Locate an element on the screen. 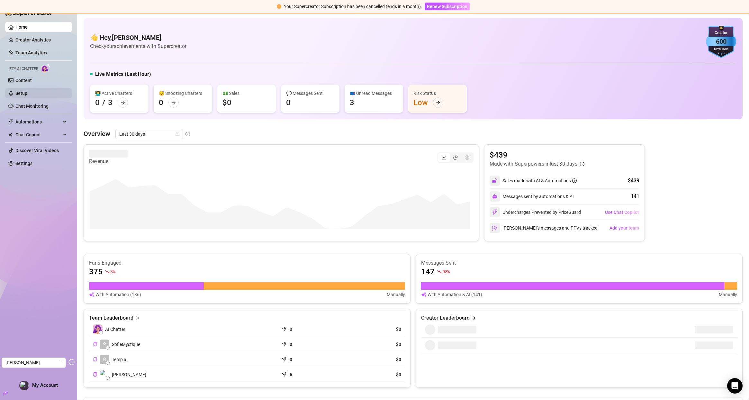 This screenshot has height=400, width=749. span: Add your team is located at coordinates (624, 228).